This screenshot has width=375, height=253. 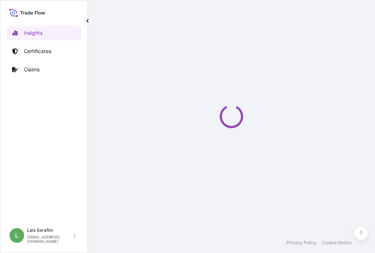 I want to click on span: L, so click(x=17, y=236).